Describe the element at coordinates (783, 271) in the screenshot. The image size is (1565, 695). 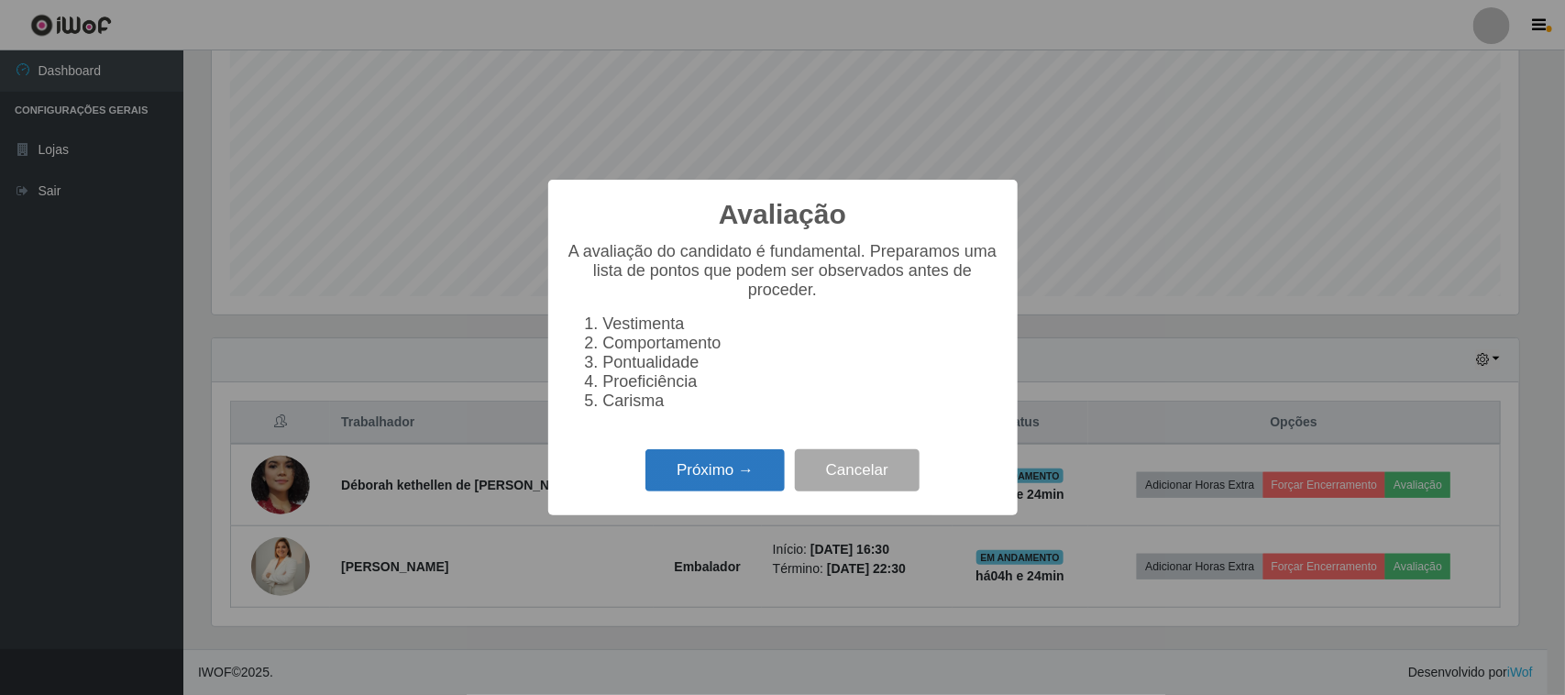
I see `p: A avaliação do candidato é fundamental. Preparamos uma lista de pontos que podem ser observados a...` at that location.